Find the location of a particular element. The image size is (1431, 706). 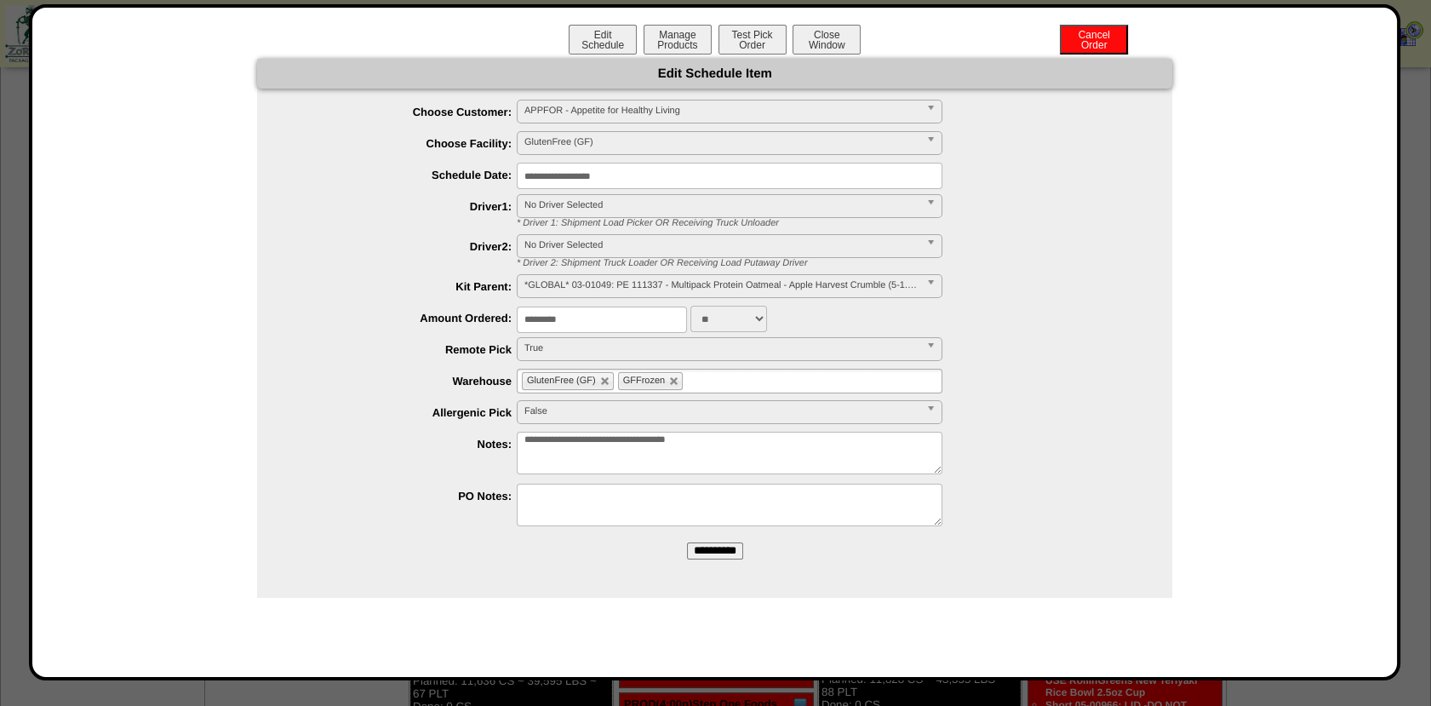

span: APPFOR - Appetite for Healthy Living is located at coordinates (722, 111).